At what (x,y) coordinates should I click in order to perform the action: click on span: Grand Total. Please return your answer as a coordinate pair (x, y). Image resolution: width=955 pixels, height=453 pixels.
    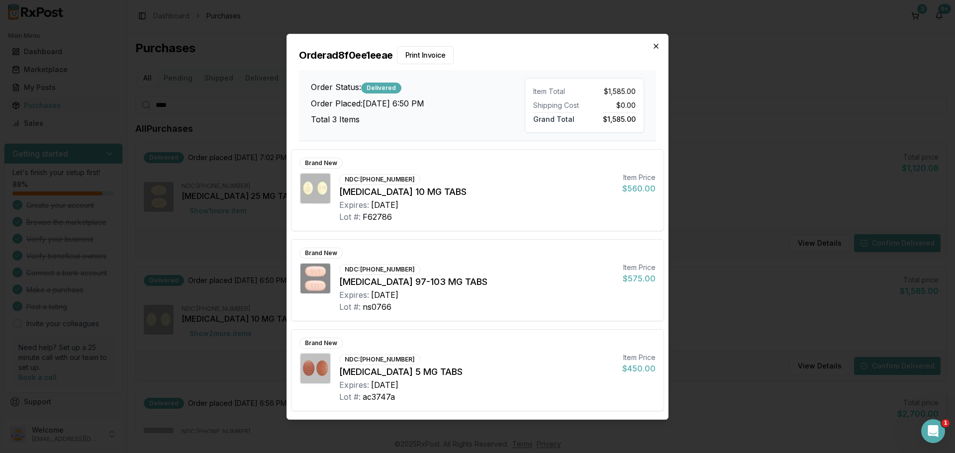
    Looking at the image, I should click on (554, 118).